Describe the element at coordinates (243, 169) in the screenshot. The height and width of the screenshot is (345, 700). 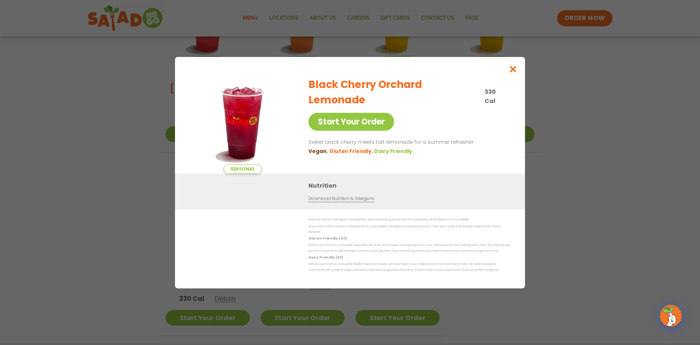
I see `span: Seasonal` at that location.